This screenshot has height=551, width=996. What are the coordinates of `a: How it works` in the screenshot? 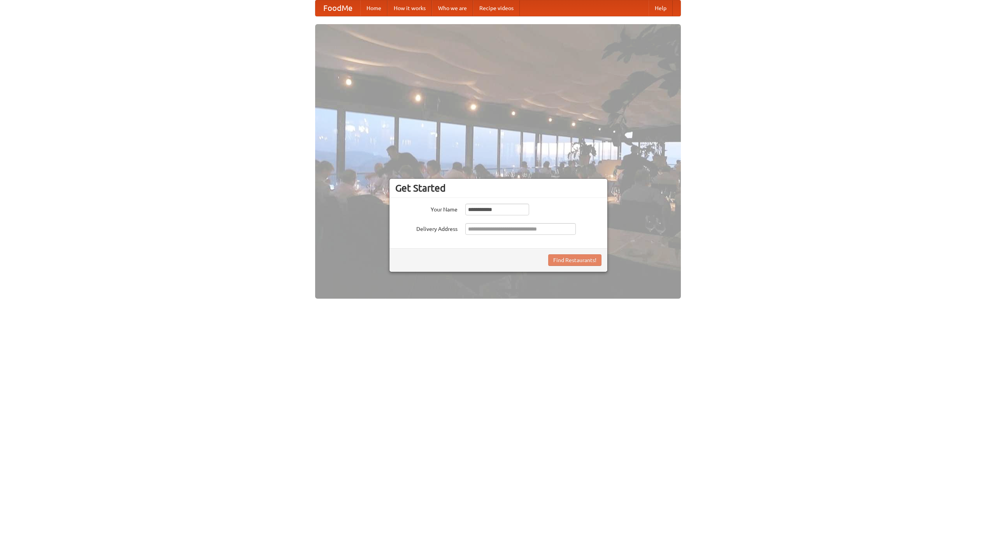 It's located at (410, 8).